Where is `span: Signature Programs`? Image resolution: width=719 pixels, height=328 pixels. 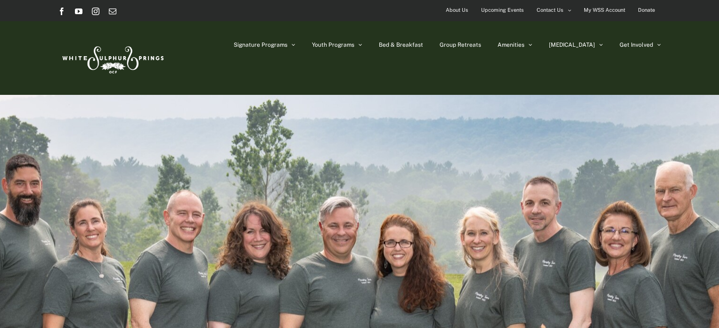
span: Signature Programs is located at coordinates (261, 45).